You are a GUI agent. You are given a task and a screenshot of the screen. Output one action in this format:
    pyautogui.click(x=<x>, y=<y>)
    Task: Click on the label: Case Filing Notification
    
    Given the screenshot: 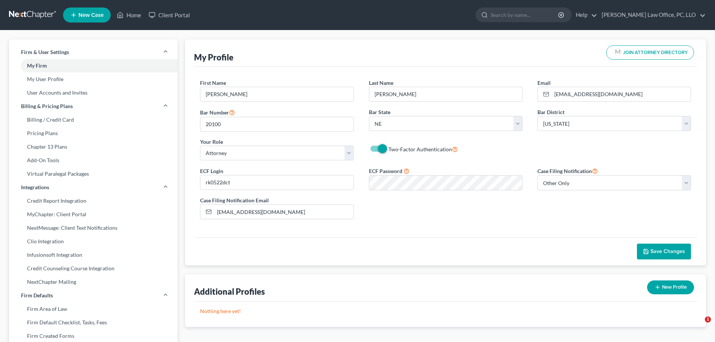 What is the action you would take?
    pyautogui.click(x=567, y=171)
    